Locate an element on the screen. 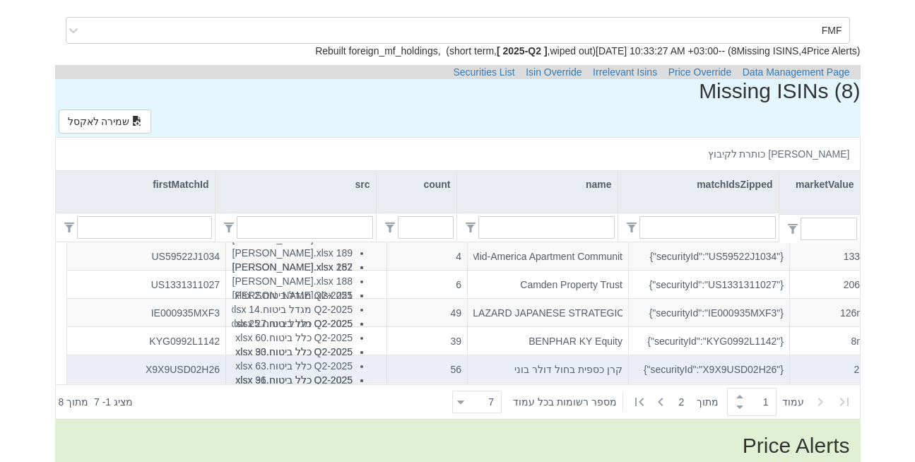 The height and width of the screenshot is (462, 915). div: 56 is located at coordinates (427, 370).